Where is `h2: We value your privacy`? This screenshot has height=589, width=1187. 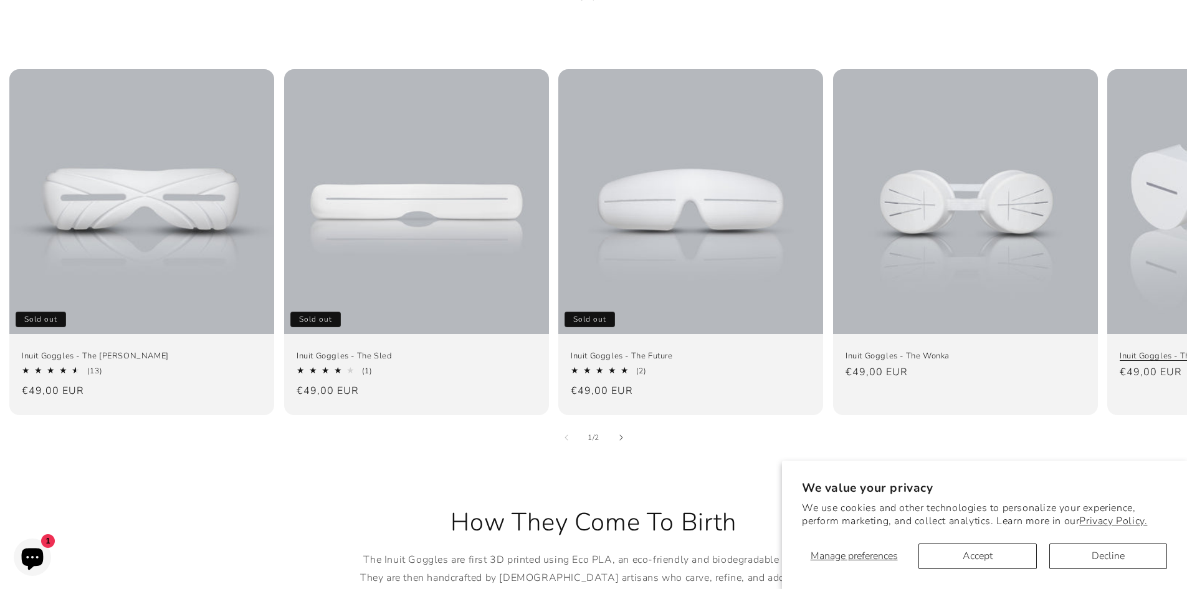 h2: We value your privacy is located at coordinates (985, 488).